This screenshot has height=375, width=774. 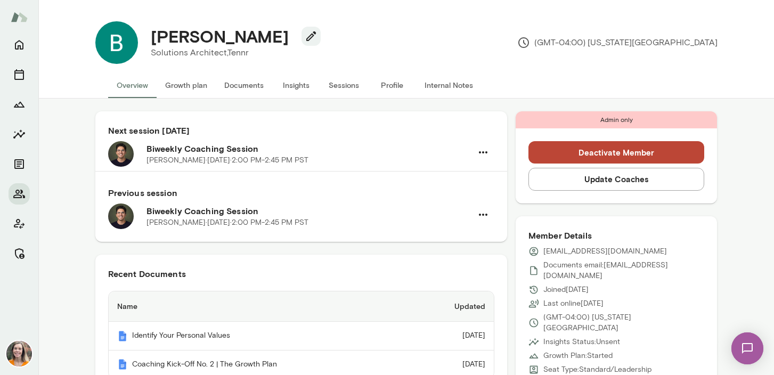 I want to click on h6: Member Details, so click(x=617, y=236).